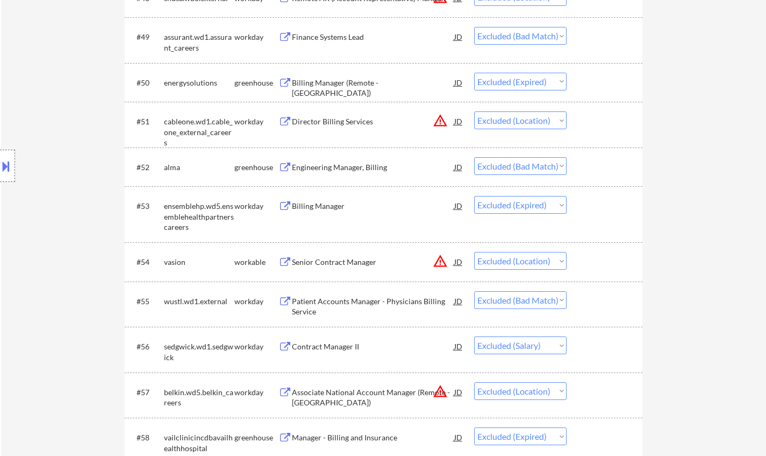 The width and height of the screenshot is (766, 456). I want to click on div: vailclinicincdbavailhealthhospital, so click(199, 442).